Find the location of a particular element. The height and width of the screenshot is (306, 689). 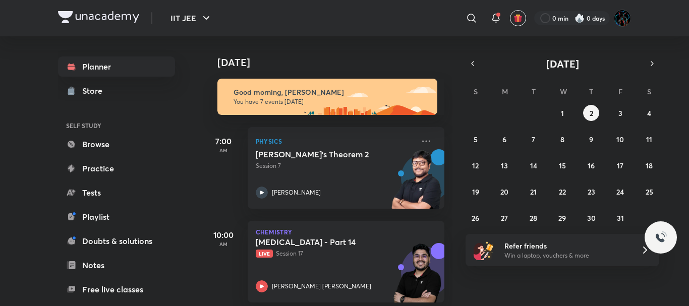

button: October 12, 2025 is located at coordinates (476, 165).